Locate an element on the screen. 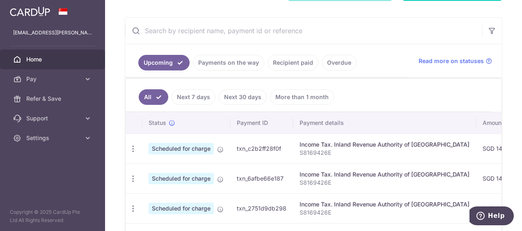 The height and width of the screenshot is (231, 522). img: CardUp is located at coordinates (30, 11).